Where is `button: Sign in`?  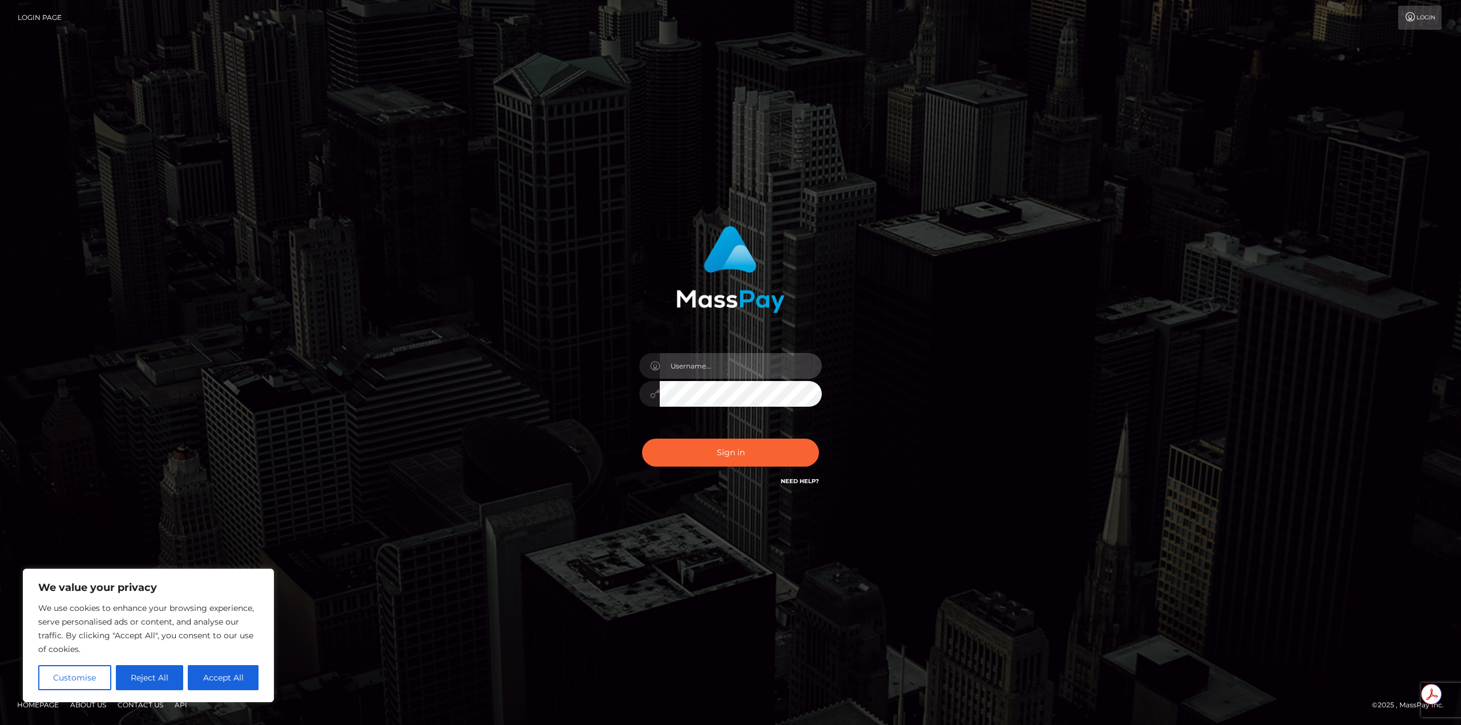
button: Sign in is located at coordinates (730, 453).